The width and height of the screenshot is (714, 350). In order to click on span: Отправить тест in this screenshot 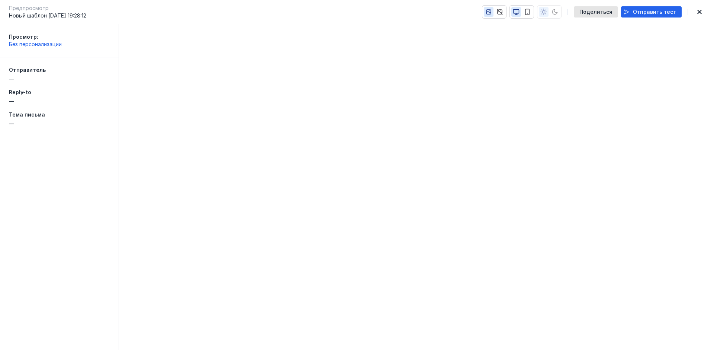, I will do `click(655, 12)`.